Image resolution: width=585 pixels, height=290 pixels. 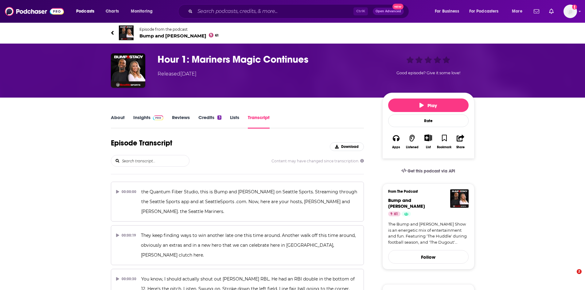 What do you see at coordinates (396, 147) in the screenshot?
I see `div: Apps` at bounding box center [396, 147].